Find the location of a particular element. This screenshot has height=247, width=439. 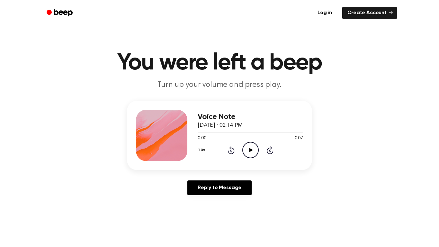

a: Beep is located at coordinates (60, 13).